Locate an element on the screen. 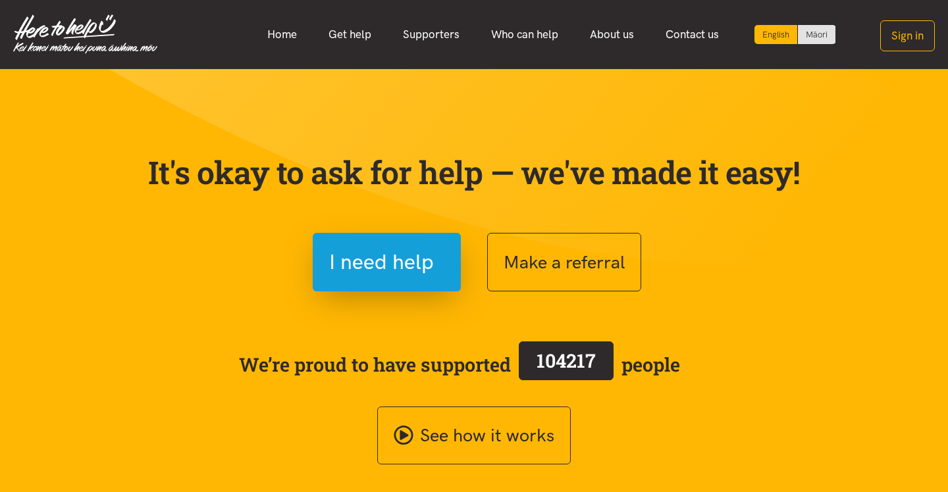 This screenshot has height=492, width=948. span: We’re proud to have supported people is located at coordinates (460, 365).